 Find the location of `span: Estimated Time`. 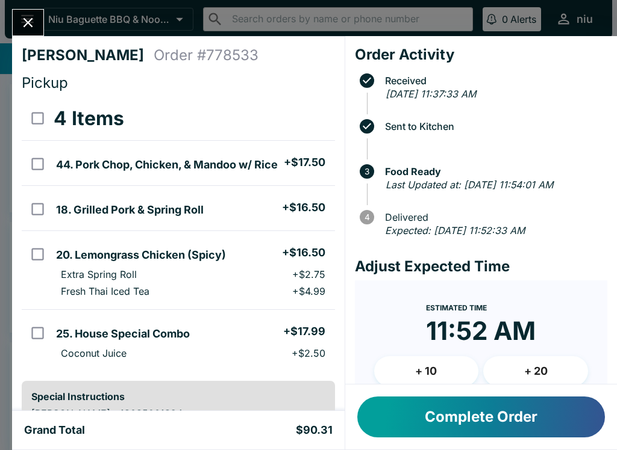

span: Estimated Time is located at coordinates (456, 308).